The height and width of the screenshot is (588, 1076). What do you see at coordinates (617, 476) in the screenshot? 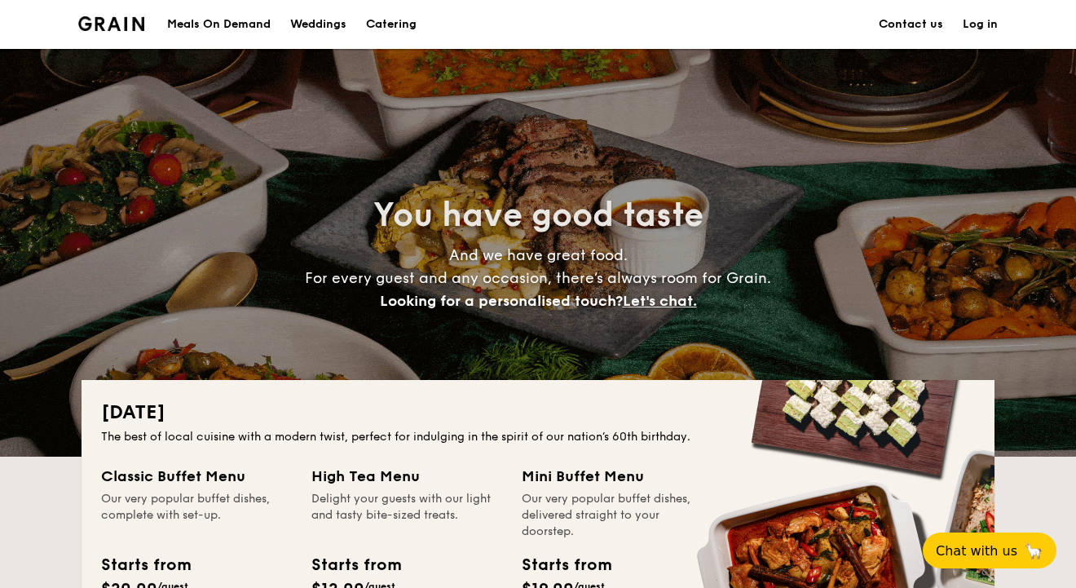
I see `div: Mini Buffet Menu` at bounding box center [617, 476].